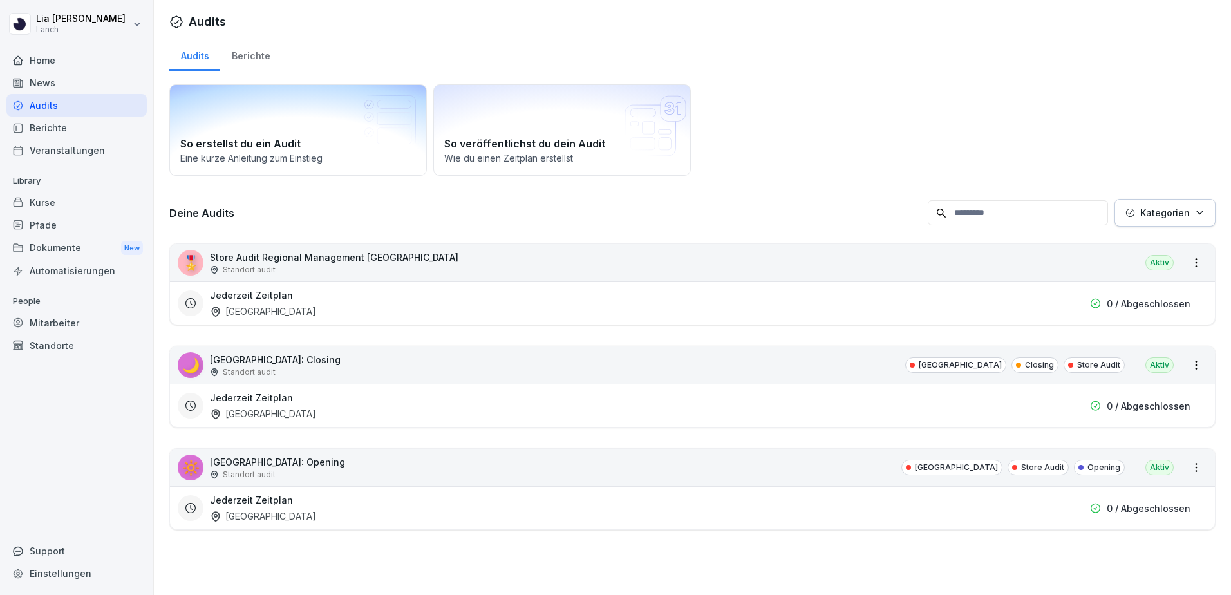 The height and width of the screenshot is (595, 1231). I want to click on div: News, so click(77, 82).